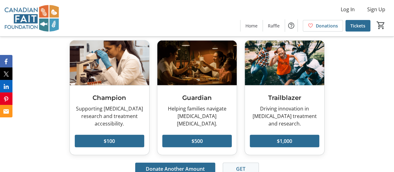  Describe the element at coordinates (358, 26) in the screenshot. I see `a: Tickets` at that location.